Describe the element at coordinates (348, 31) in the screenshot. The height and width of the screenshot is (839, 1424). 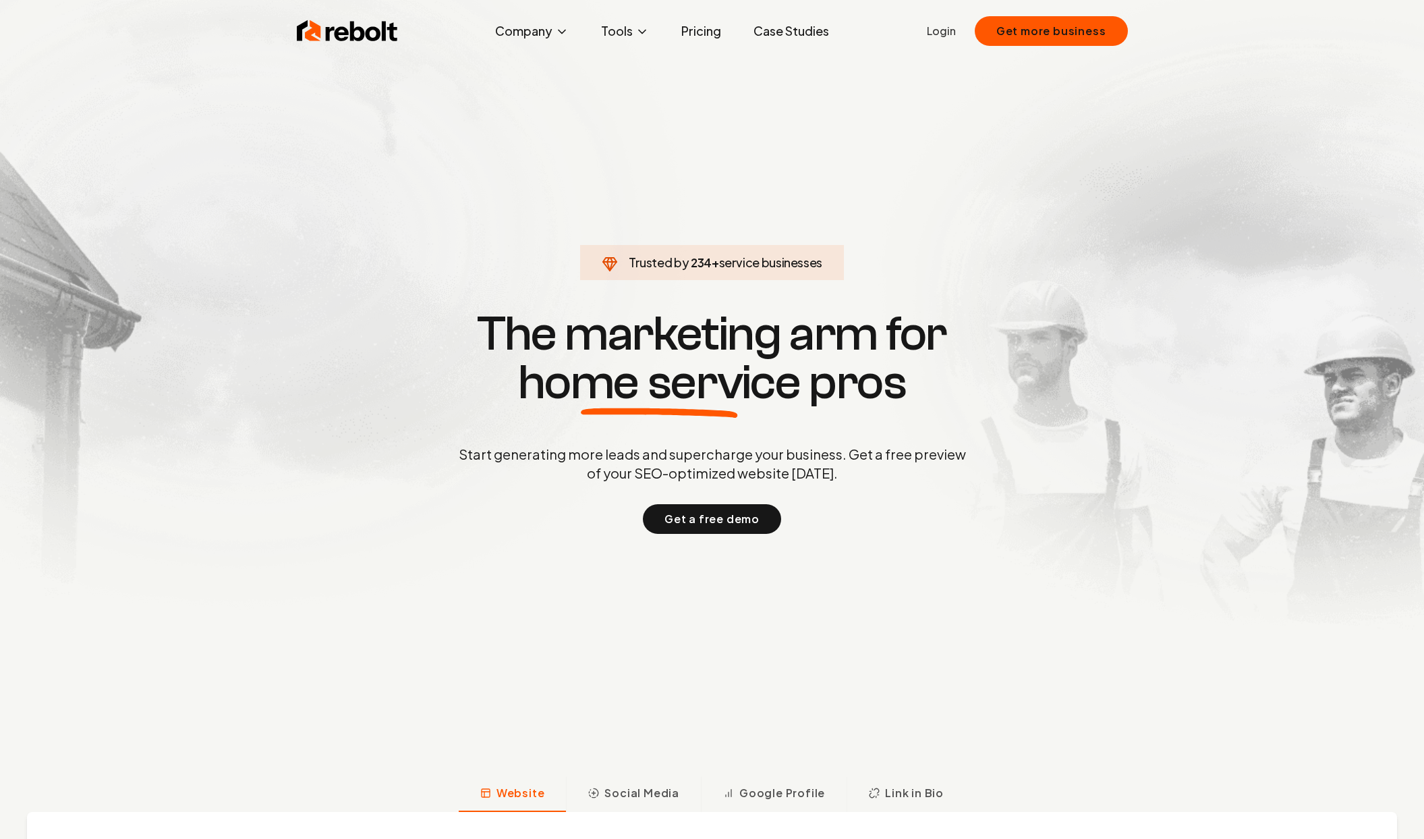
I see `img: Rebolt Logo` at that location.